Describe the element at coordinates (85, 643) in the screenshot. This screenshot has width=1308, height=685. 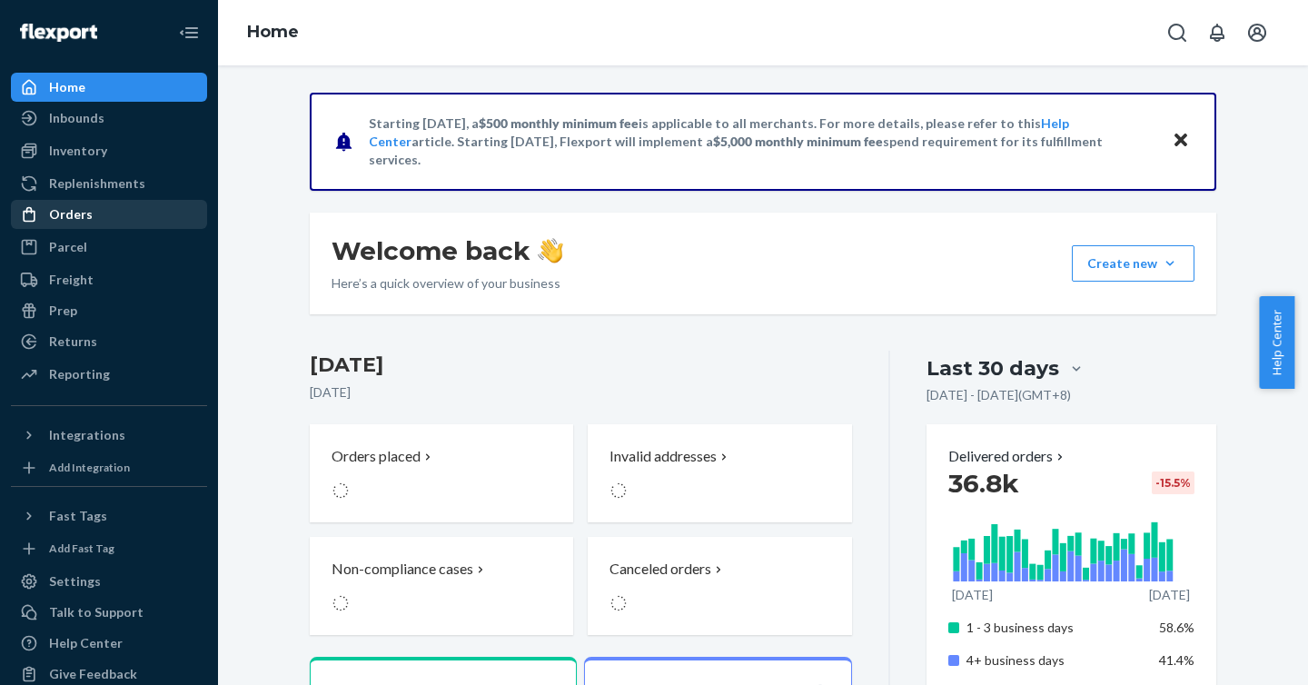
I see `div: Help Center` at that location.